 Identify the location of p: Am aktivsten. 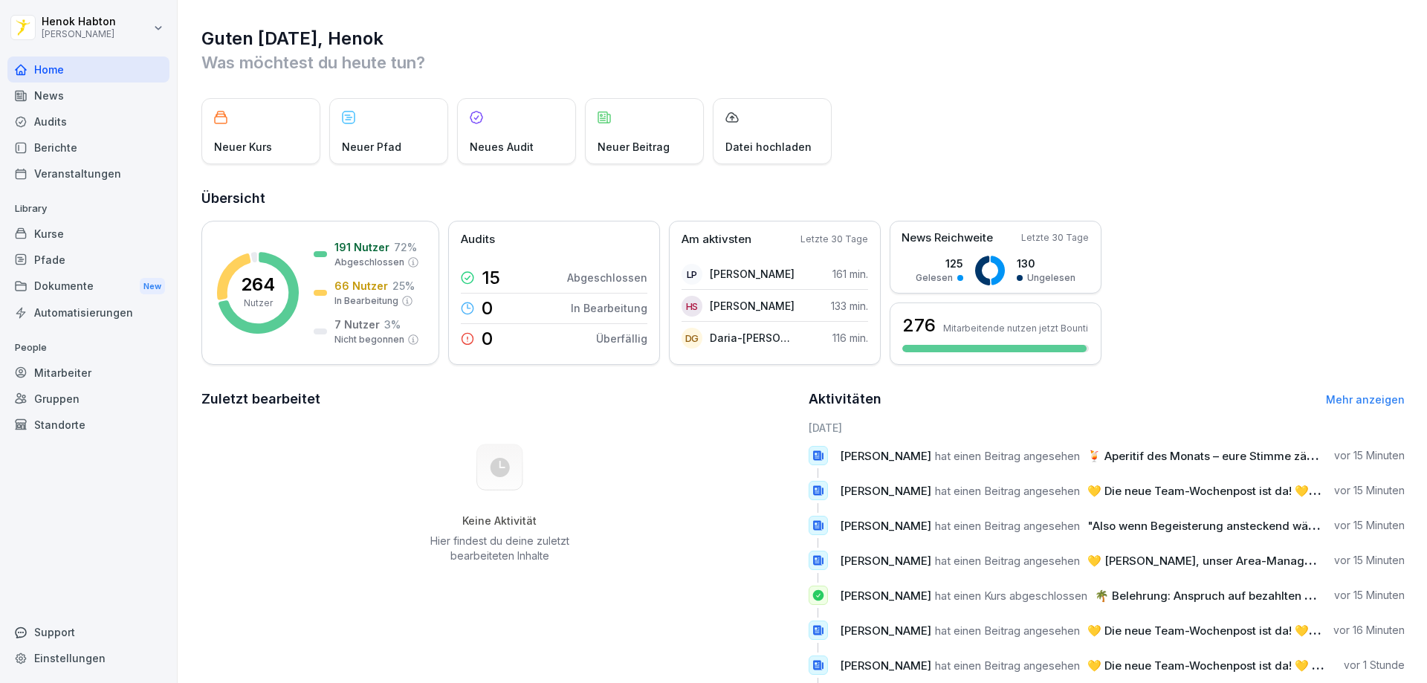
(717, 239).